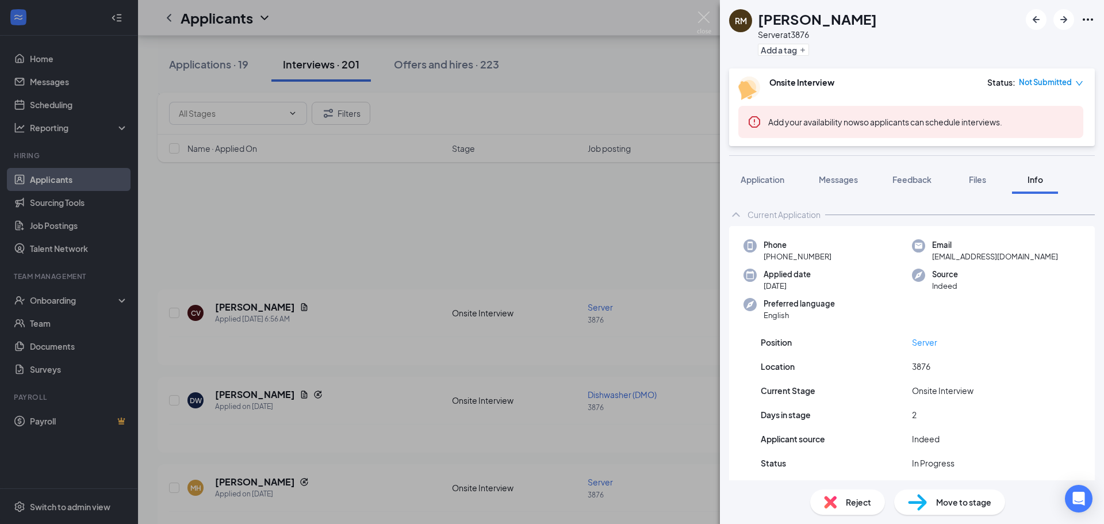  What do you see at coordinates (964, 502) in the screenshot?
I see `span: Move to stage` at bounding box center [964, 502].